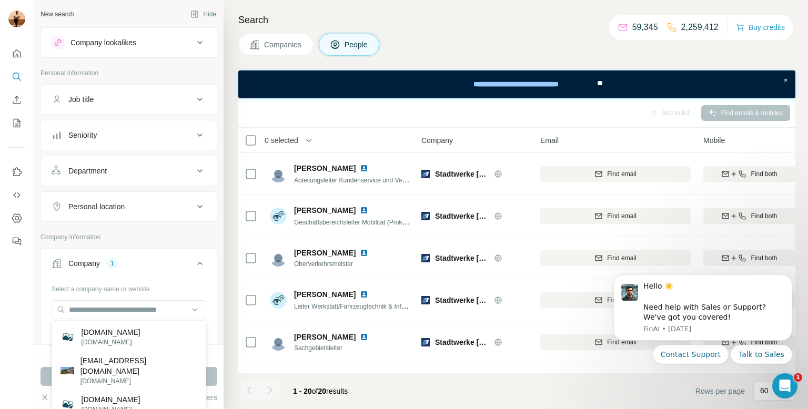 Image resolution: width=808 pixels, height=409 pixels. What do you see at coordinates (129, 237) in the screenshot?
I see `p: Company information` at bounding box center [129, 237].